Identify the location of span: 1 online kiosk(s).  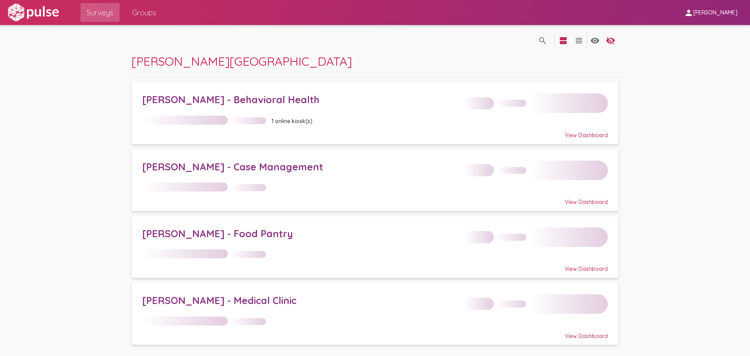
(292, 121).